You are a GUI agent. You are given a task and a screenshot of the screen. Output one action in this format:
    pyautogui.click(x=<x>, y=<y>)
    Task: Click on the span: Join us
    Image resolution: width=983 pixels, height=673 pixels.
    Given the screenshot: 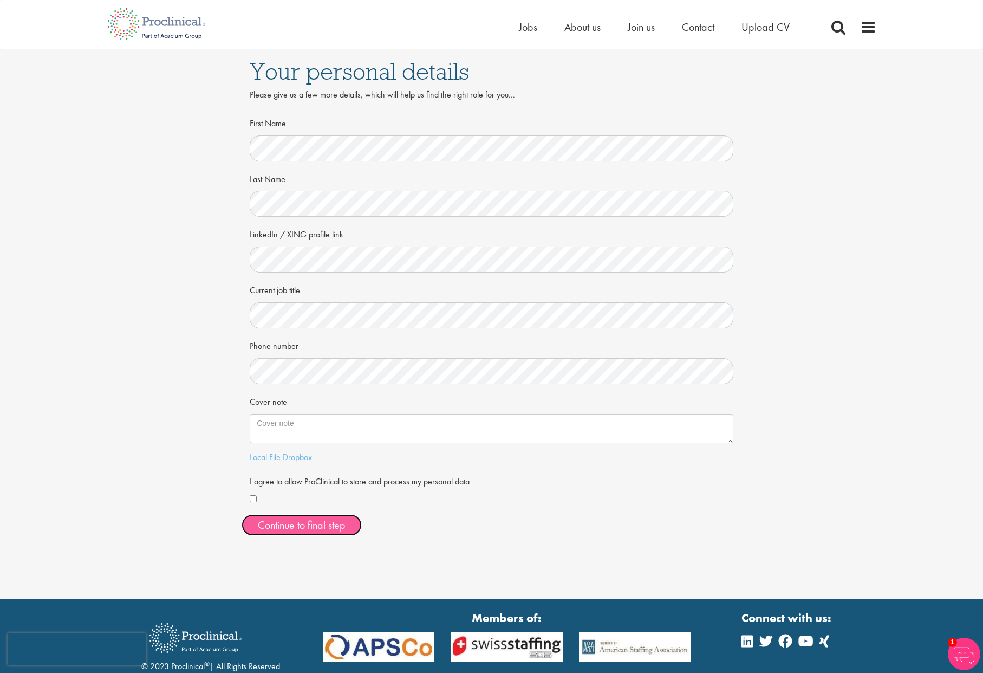 What is the action you would take?
    pyautogui.click(x=641, y=27)
    